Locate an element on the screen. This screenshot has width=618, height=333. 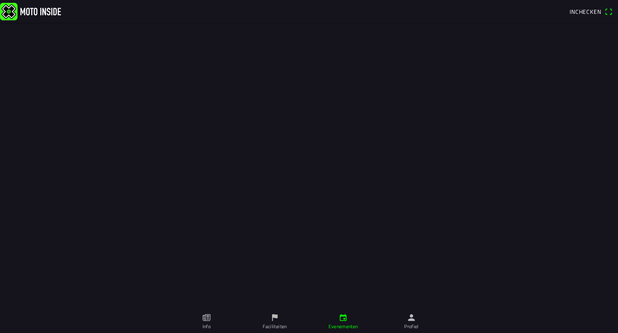
span: Inchecken is located at coordinates (585, 11).